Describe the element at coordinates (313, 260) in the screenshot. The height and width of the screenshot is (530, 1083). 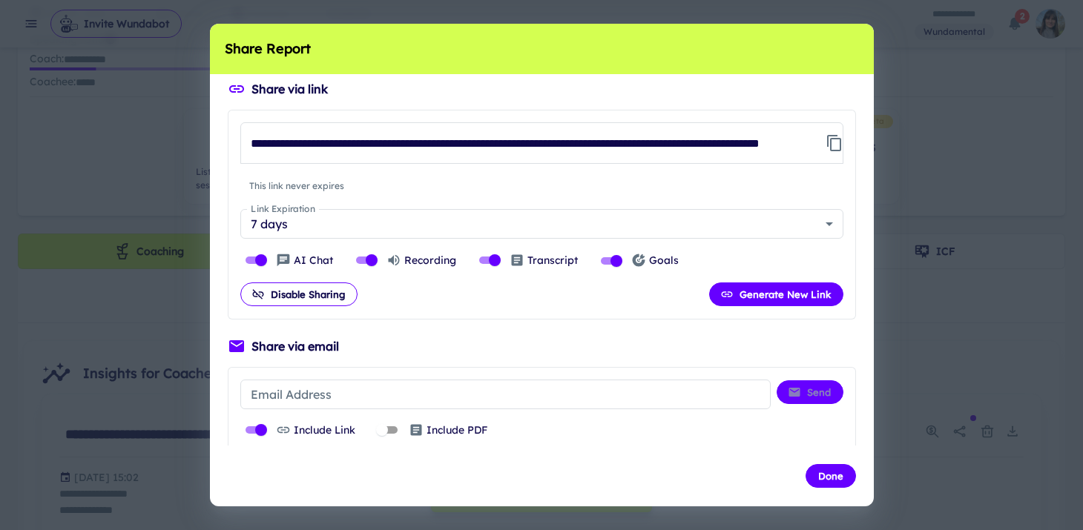
I see `p: AI Chat` at that location.